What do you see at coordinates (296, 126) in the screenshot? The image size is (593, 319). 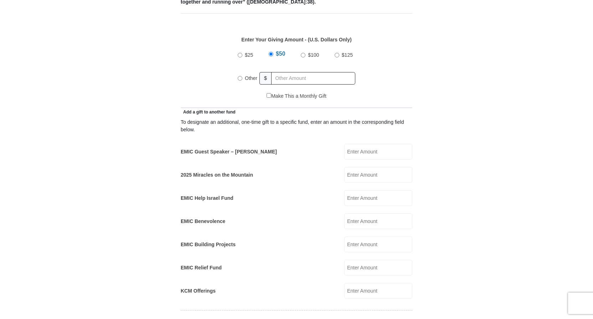 I see `div: To designate an additional, one-time gift to a specific fund, enter an amount in the correspondin...` at bounding box center [296, 126].